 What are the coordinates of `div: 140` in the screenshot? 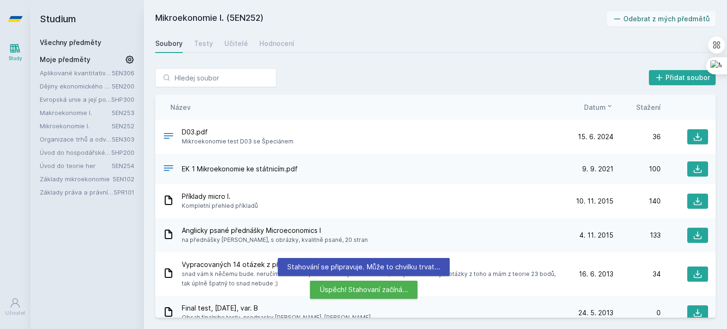 It's located at (637, 201).